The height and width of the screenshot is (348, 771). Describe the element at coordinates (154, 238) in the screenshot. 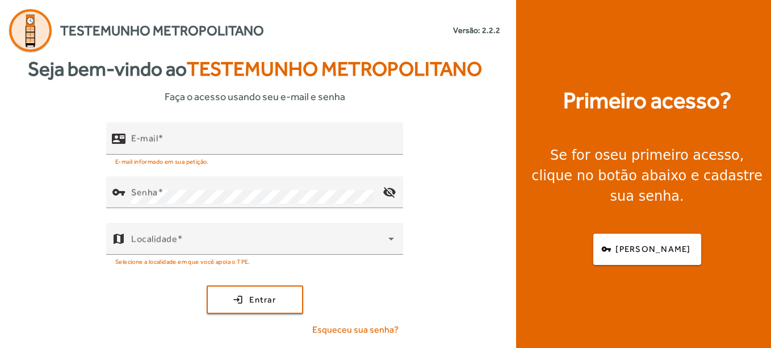

I see `mat-label: Localidade` at that location.